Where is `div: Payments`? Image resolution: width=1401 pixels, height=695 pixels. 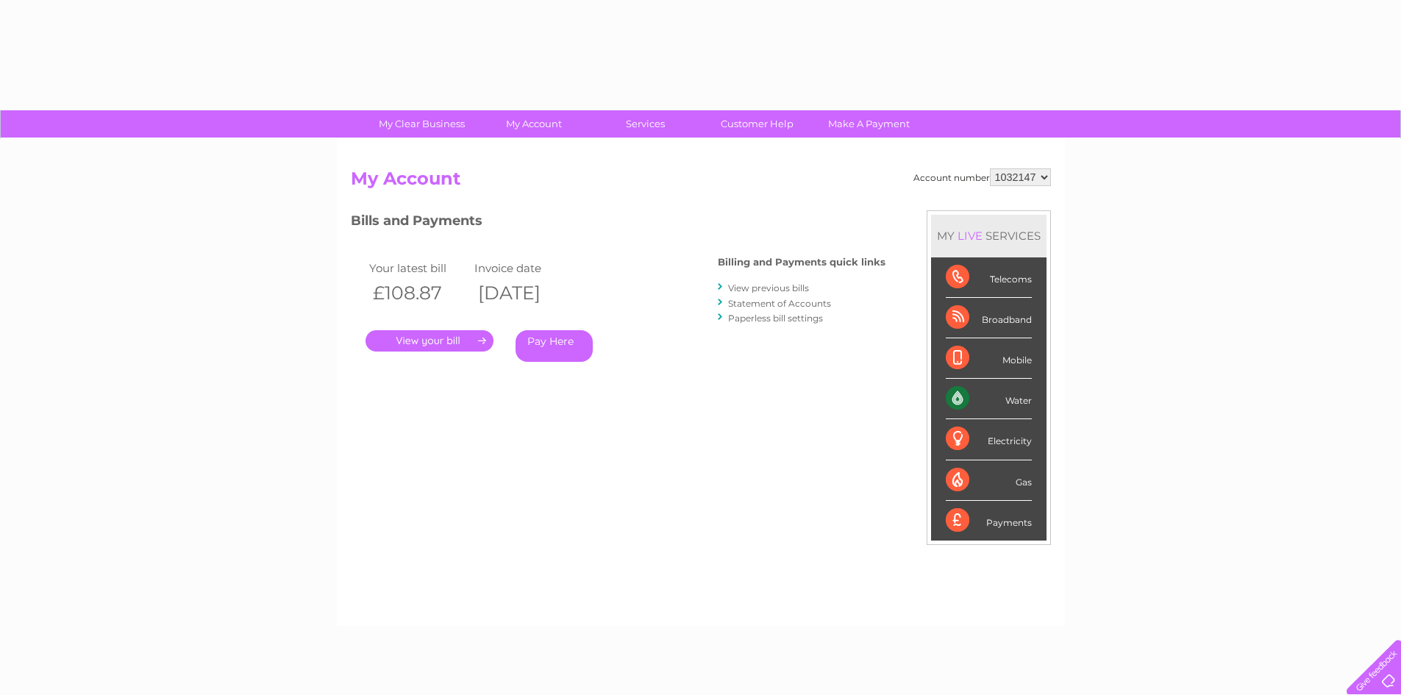
div: Payments is located at coordinates (989, 521).